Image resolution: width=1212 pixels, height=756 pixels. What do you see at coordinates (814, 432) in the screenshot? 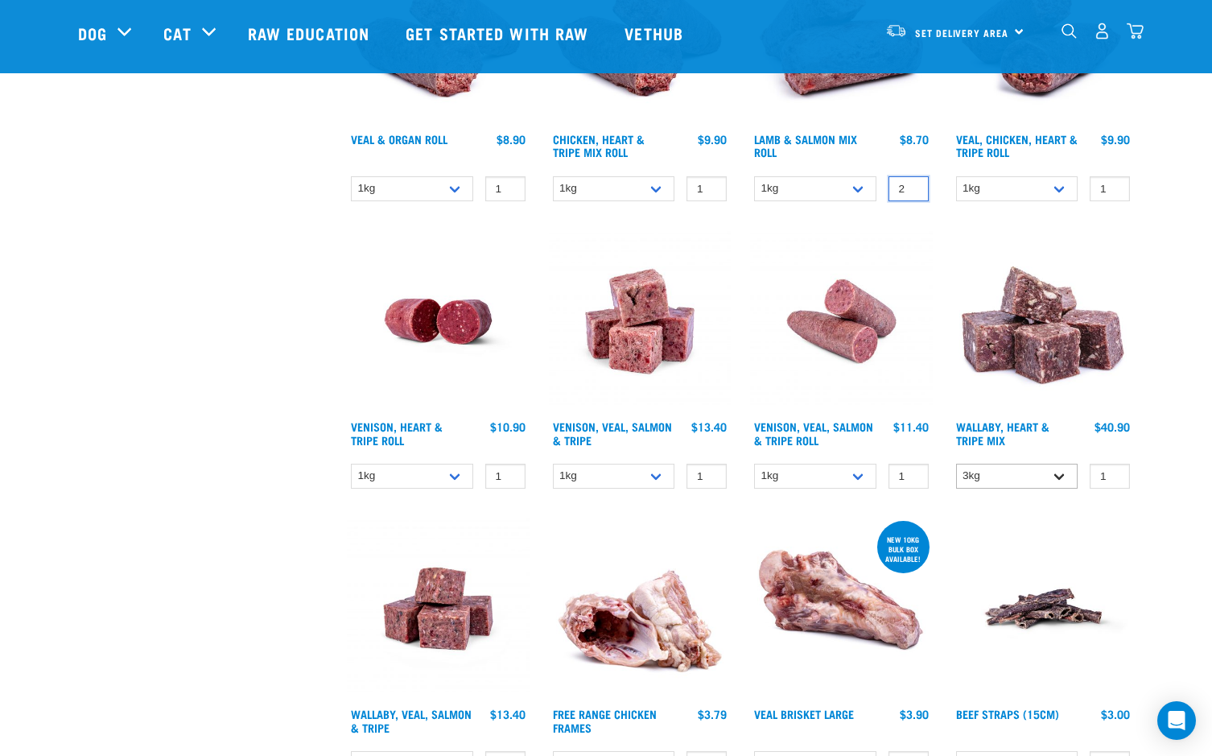
I see `a: Venison, Veal, Salmon & Tripe Roll` at bounding box center [814, 432].